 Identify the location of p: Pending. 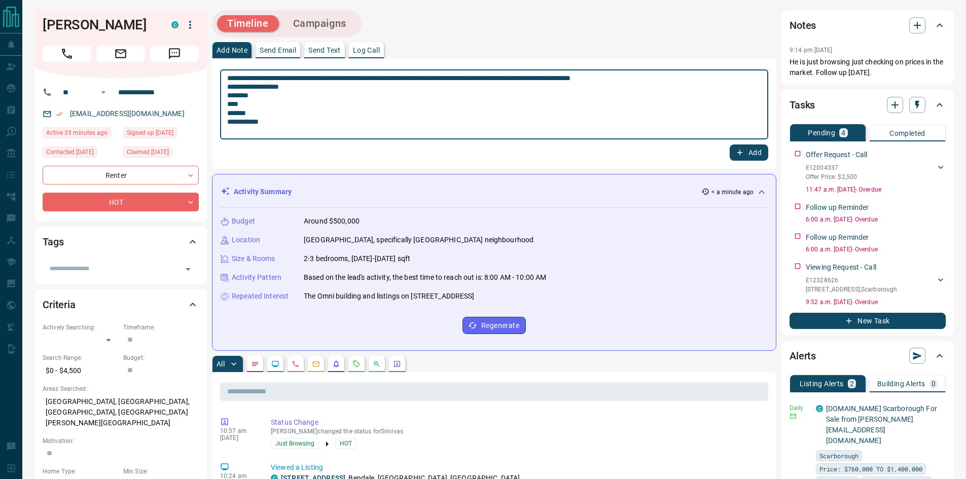
(821, 133).